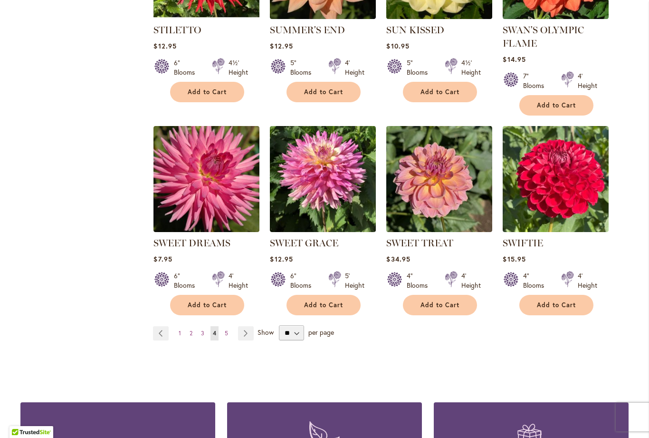  I want to click on a: 1, so click(180, 333).